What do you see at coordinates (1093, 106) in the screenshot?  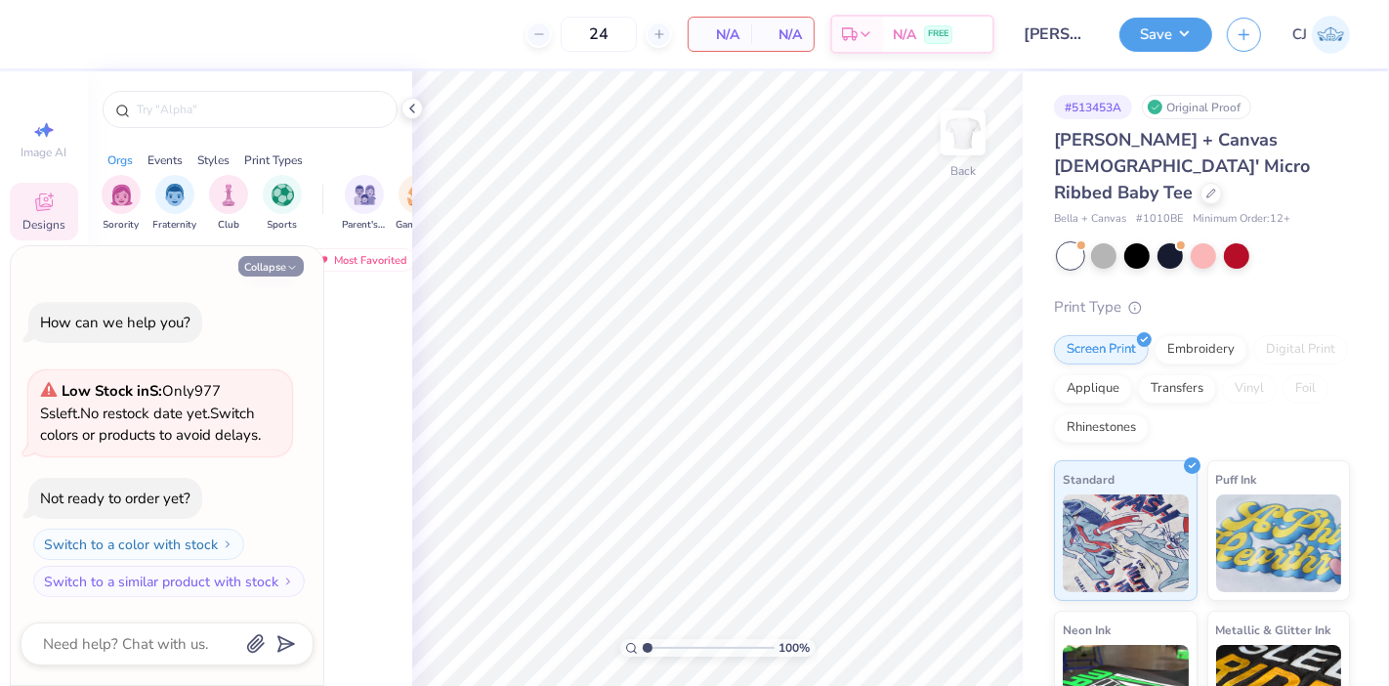 I see `div: # 513453A` at bounding box center [1093, 106].